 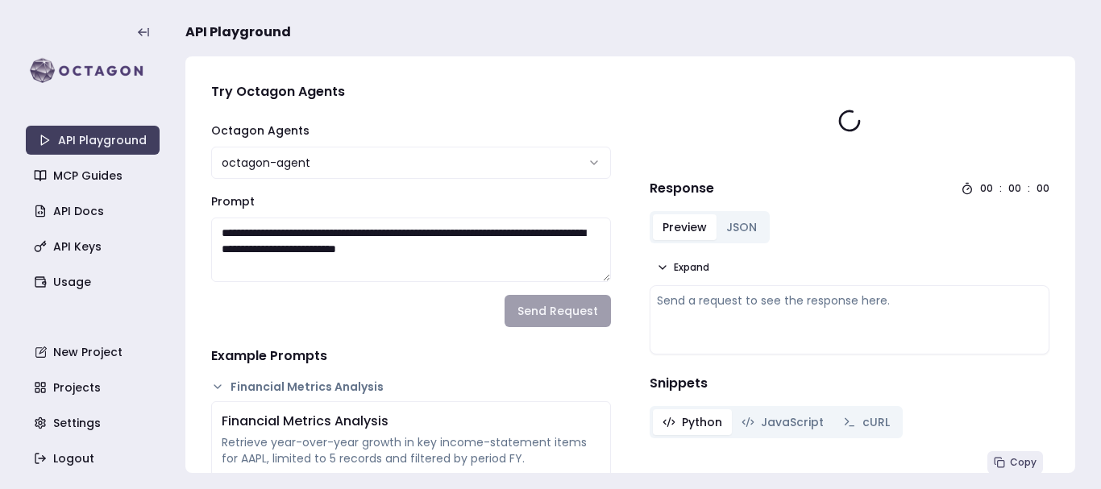 What do you see at coordinates (702, 422) in the screenshot?
I see `span: Python` at bounding box center [702, 422].